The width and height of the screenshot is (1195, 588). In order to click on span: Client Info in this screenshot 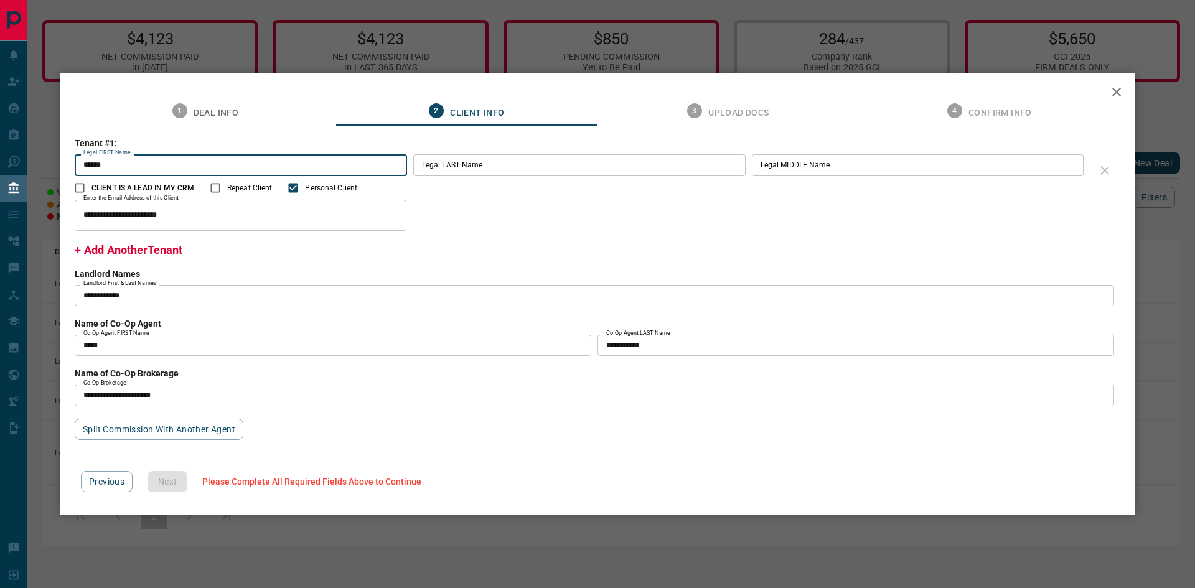, I will do `click(477, 113)`.